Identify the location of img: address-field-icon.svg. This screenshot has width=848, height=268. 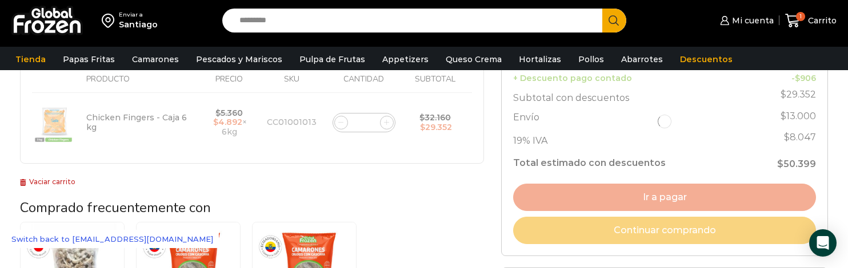
(110, 21).